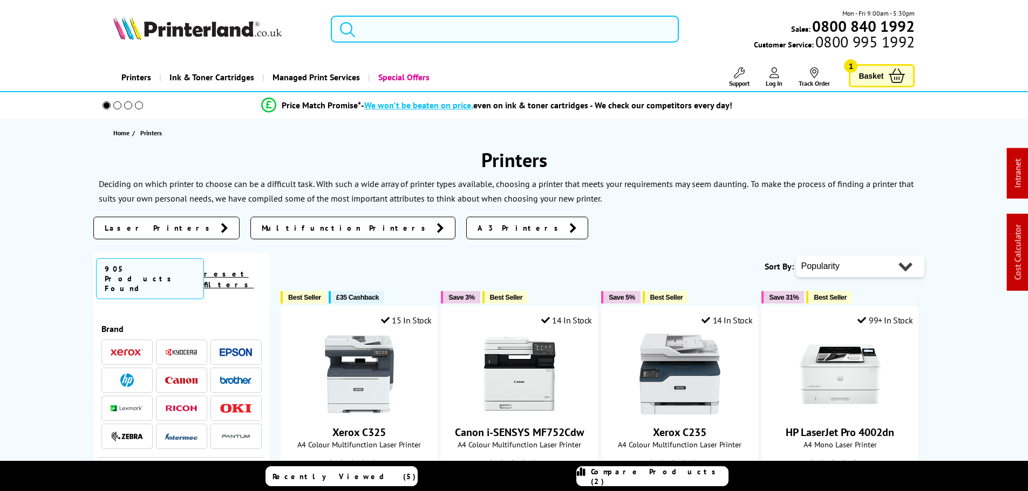 The height and width of the screenshot is (491, 1028). Describe the element at coordinates (356, 297) in the screenshot. I see `button: £35 Cashback` at that location.